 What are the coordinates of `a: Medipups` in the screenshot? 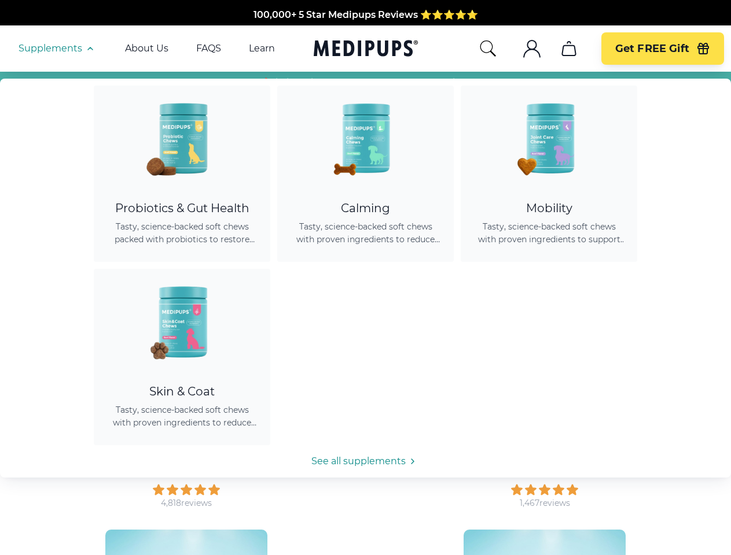 It's located at (366, 49).